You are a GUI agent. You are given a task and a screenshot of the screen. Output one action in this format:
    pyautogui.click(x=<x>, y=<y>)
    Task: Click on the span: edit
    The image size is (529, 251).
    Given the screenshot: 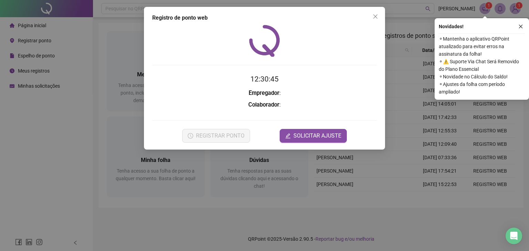 What is the action you would take?
    pyautogui.click(x=288, y=136)
    